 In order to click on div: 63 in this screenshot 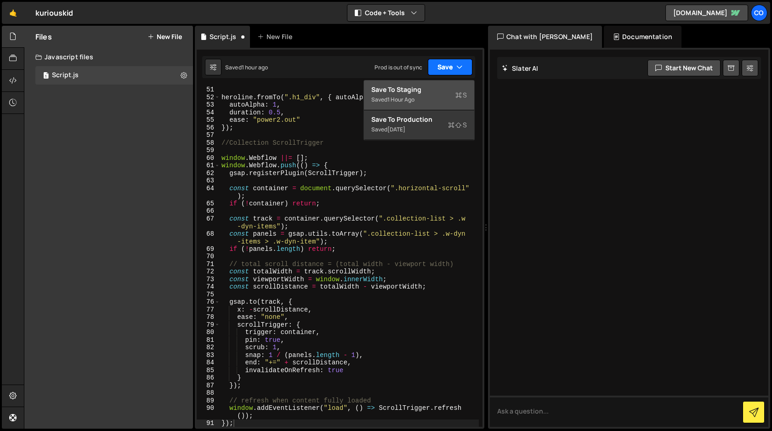, I will do `click(208, 181)`.